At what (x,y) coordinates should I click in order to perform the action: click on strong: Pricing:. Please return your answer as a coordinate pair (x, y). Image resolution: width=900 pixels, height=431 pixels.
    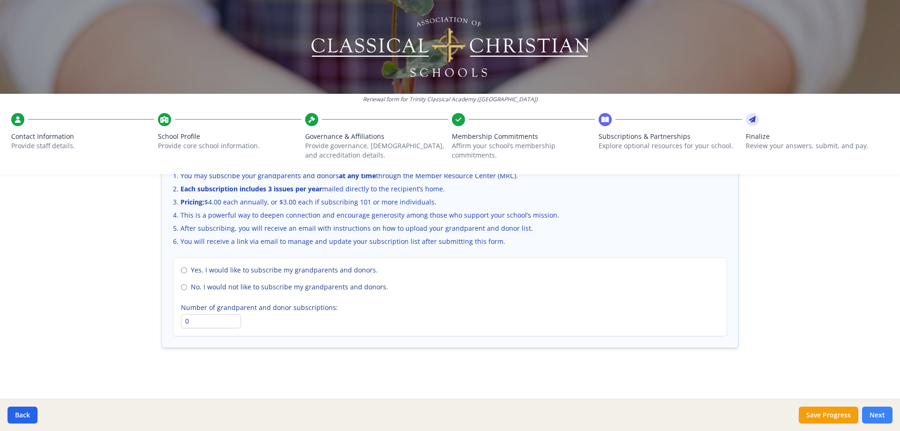
    Looking at the image, I should click on (192, 202).